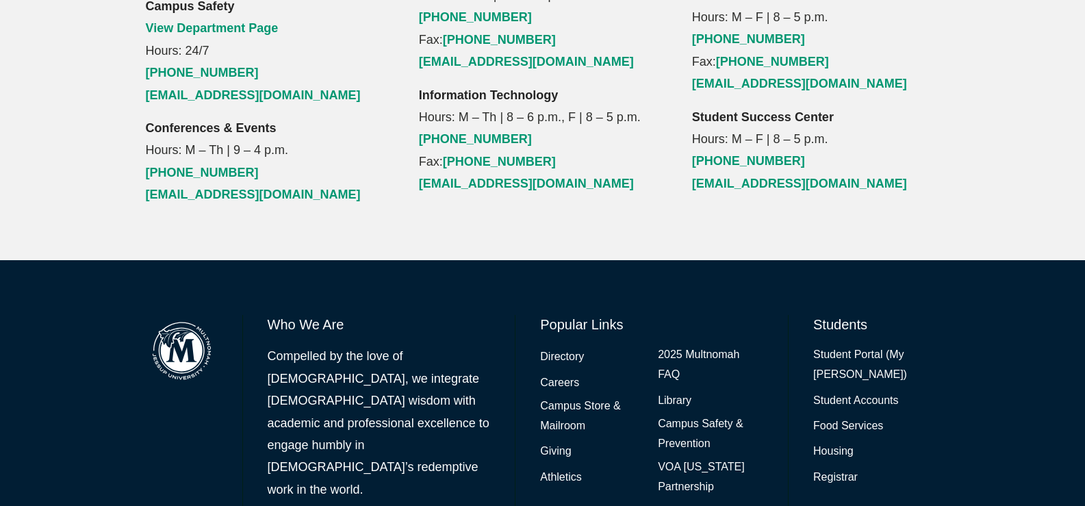  What do you see at coordinates (489, 95) in the screenshot?
I see `strong: Information Technology` at bounding box center [489, 95].